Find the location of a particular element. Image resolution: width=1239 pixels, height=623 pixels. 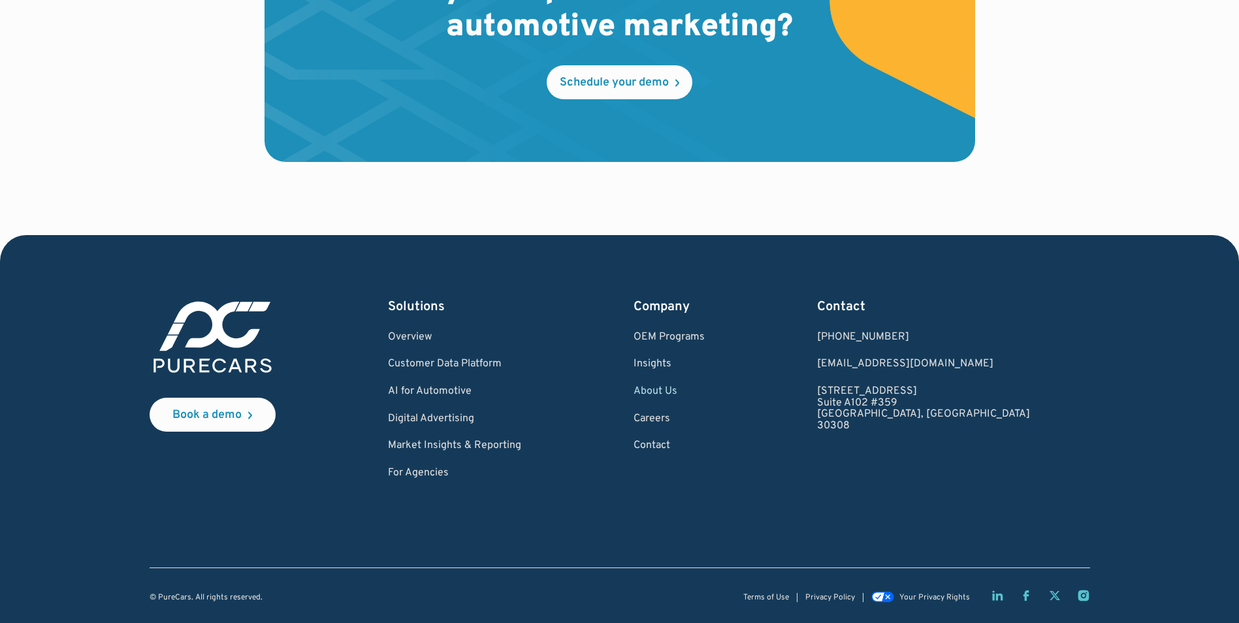

a: Schedule your demo is located at coordinates (619, 82).